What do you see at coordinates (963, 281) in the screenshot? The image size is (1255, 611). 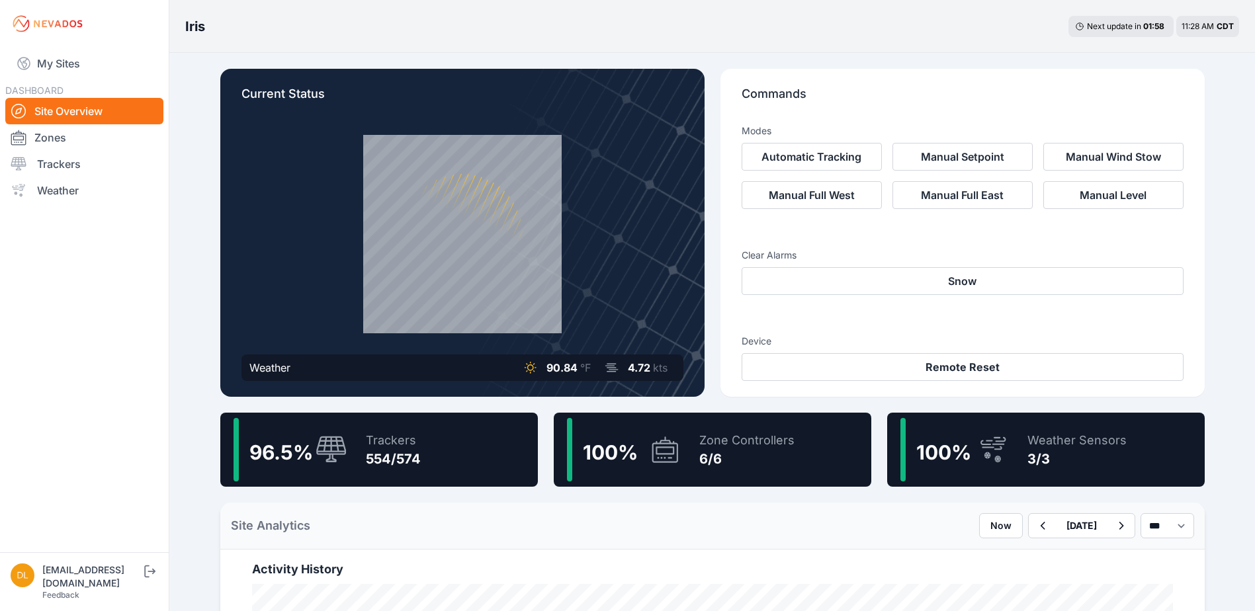 I see `button: Snow` at bounding box center [963, 281].